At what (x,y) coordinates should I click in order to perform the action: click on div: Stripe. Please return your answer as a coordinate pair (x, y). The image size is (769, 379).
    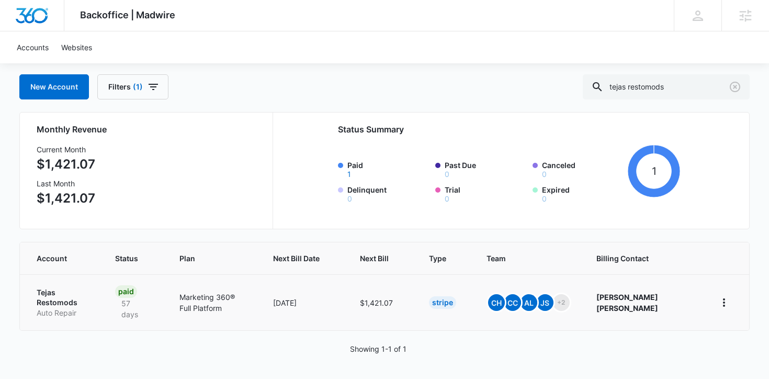
    Looking at the image, I should click on (442, 302).